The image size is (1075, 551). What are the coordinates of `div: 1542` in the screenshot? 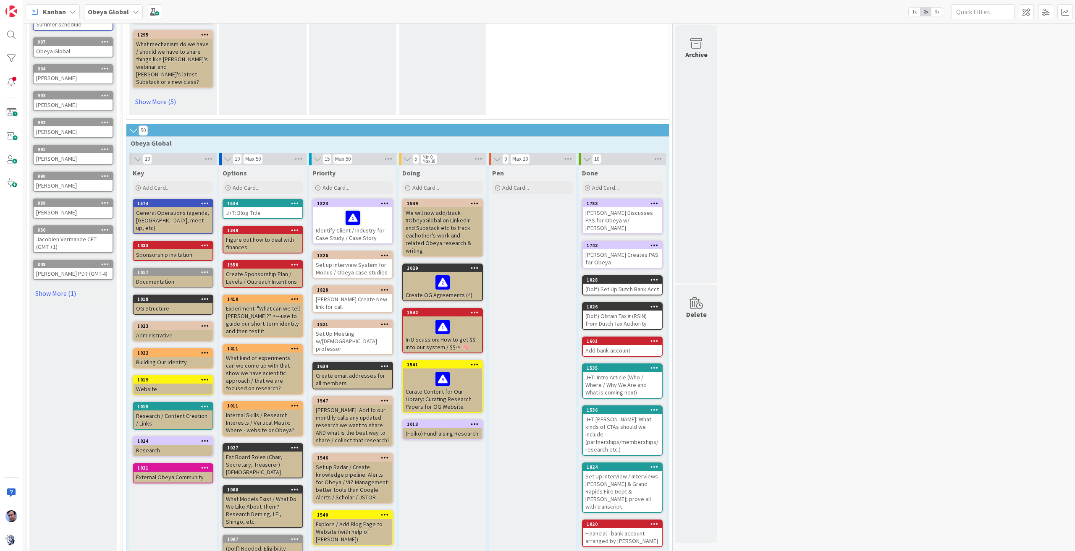 It's located at (442, 313).